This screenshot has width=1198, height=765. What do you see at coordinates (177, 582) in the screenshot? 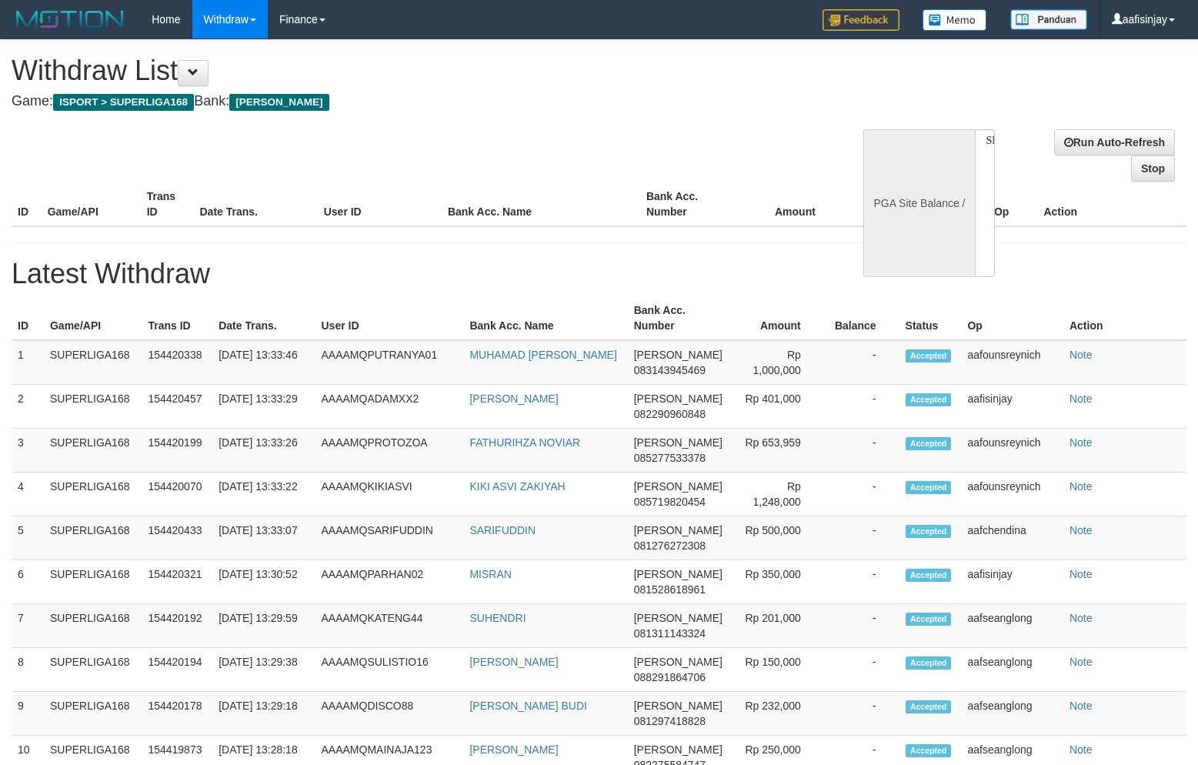
I see `td: 154420321` at bounding box center [177, 582].